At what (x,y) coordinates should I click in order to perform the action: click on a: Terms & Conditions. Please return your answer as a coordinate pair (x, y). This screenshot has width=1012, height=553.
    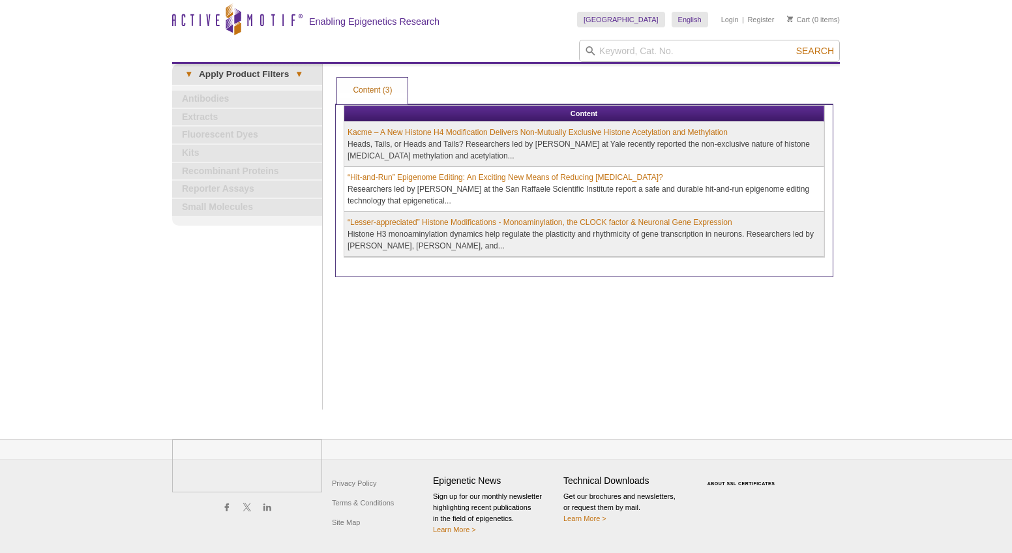
    Looking at the image, I should click on (362, 503).